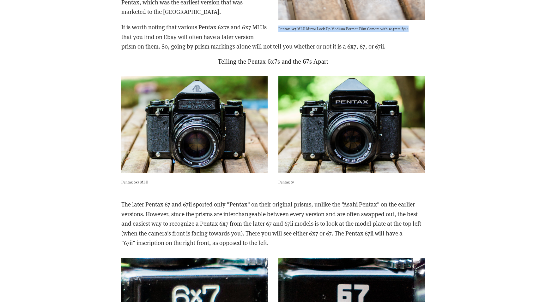  I want to click on p: Pentax 6x7 MLU, so click(194, 182).